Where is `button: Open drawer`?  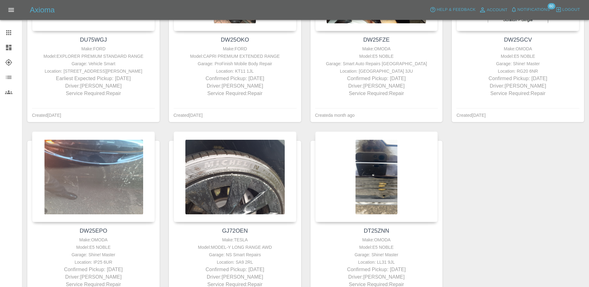
button: Open drawer is located at coordinates (11, 10).